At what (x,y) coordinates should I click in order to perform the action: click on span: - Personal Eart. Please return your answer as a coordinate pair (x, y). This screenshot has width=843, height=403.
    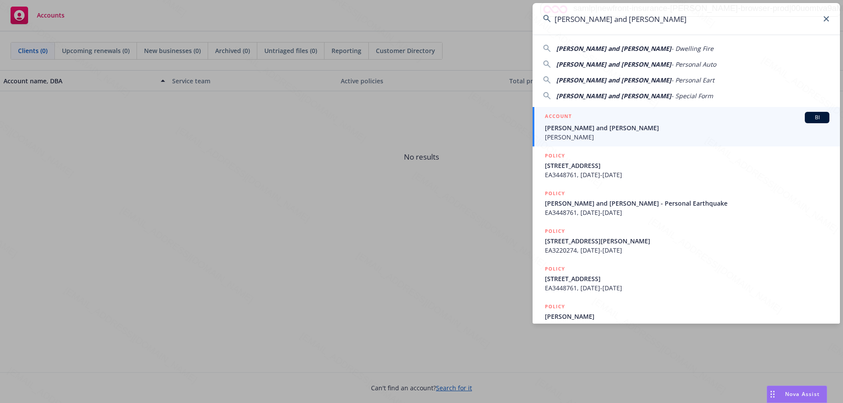
    Looking at the image, I should click on (693, 80).